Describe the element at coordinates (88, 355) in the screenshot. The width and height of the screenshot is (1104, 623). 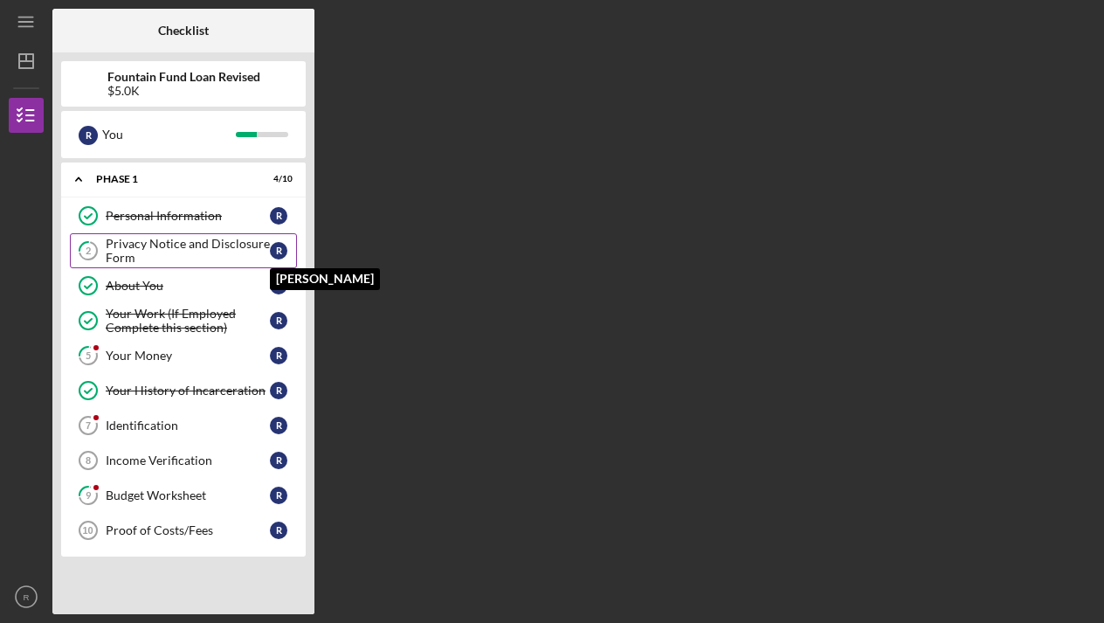
I see `tspan: 5` at that location.